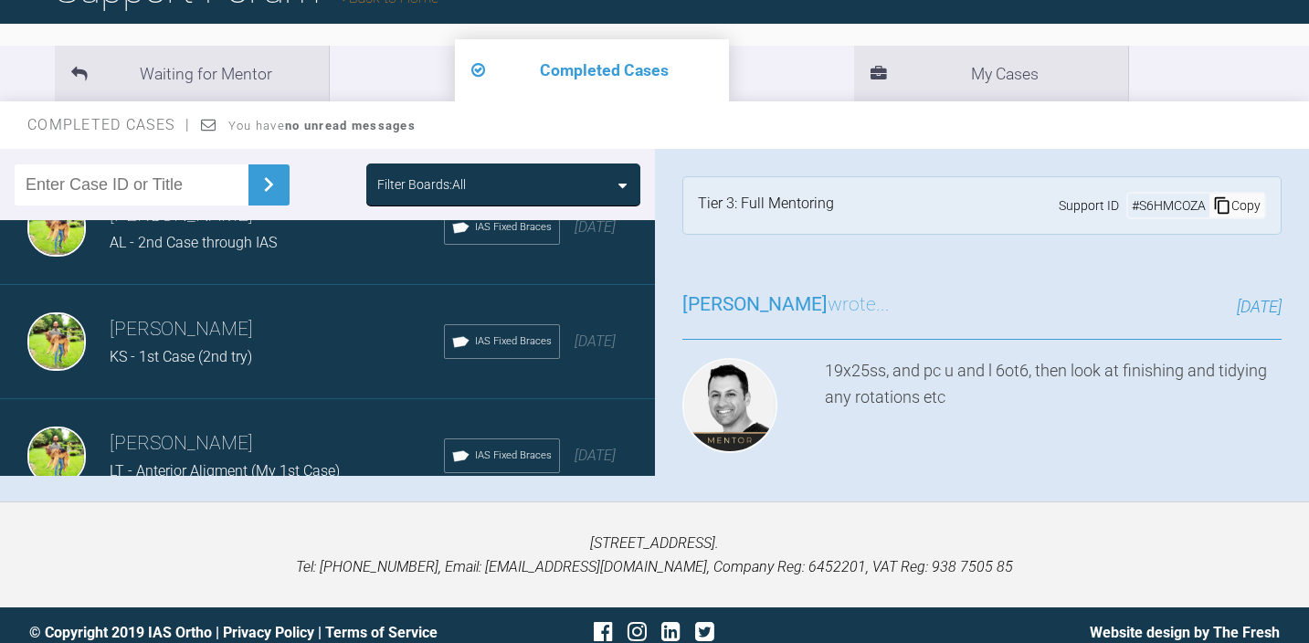 The height and width of the screenshot is (643, 1309). Describe the element at coordinates (225, 470) in the screenshot. I see `span: LT - Anterior Aligment (My 1st Case)` at that location.